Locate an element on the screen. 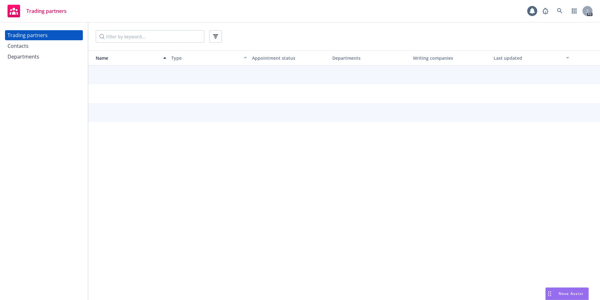 This screenshot has width=600, height=300. div: Type is located at coordinates (206, 58).